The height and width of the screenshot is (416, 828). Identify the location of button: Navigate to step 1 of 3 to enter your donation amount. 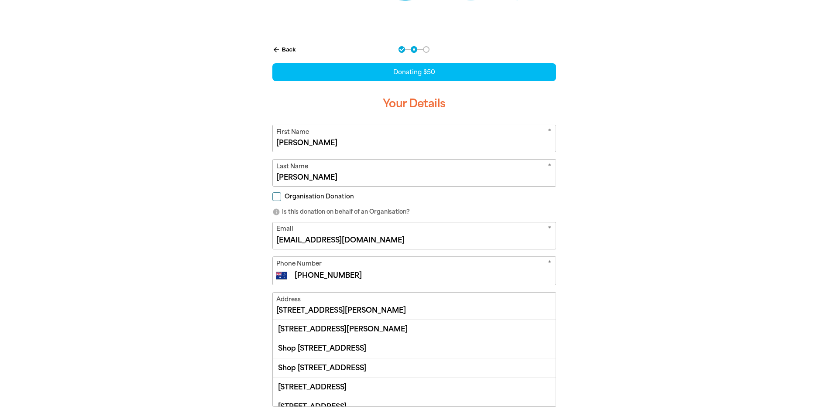
(401, 49).